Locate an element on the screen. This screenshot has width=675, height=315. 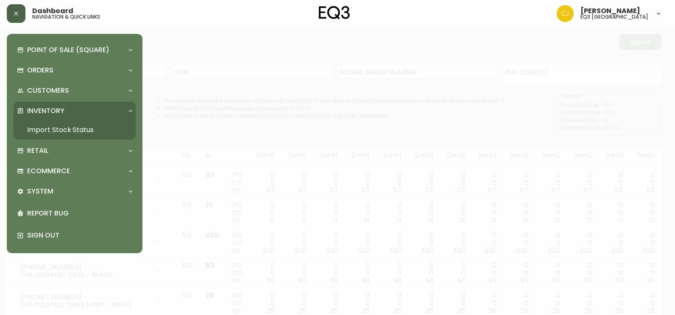
p: Customers is located at coordinates (48, 91).